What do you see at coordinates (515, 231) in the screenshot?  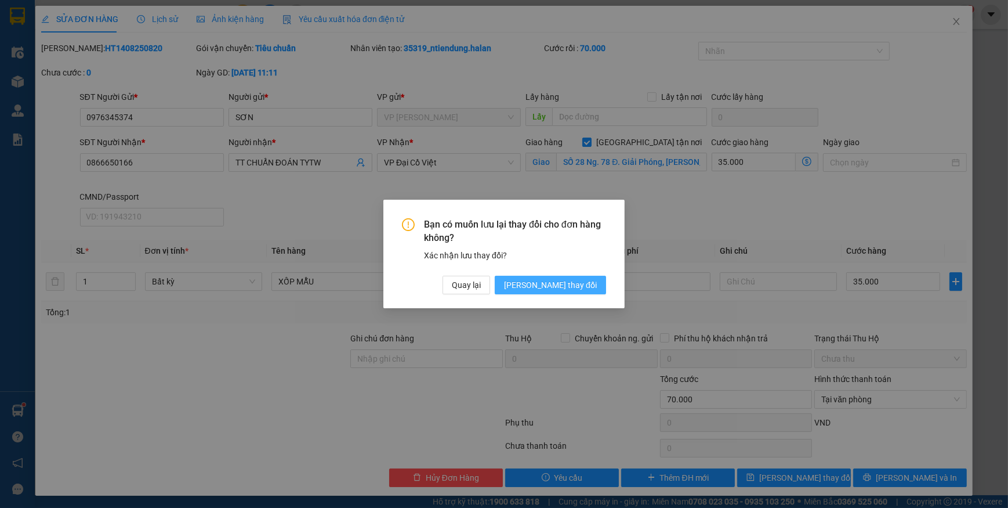 I see `span: Bạn có muốn lưu lại thay đổi cho đơn hàng không?` at bounding box center [515, 231].